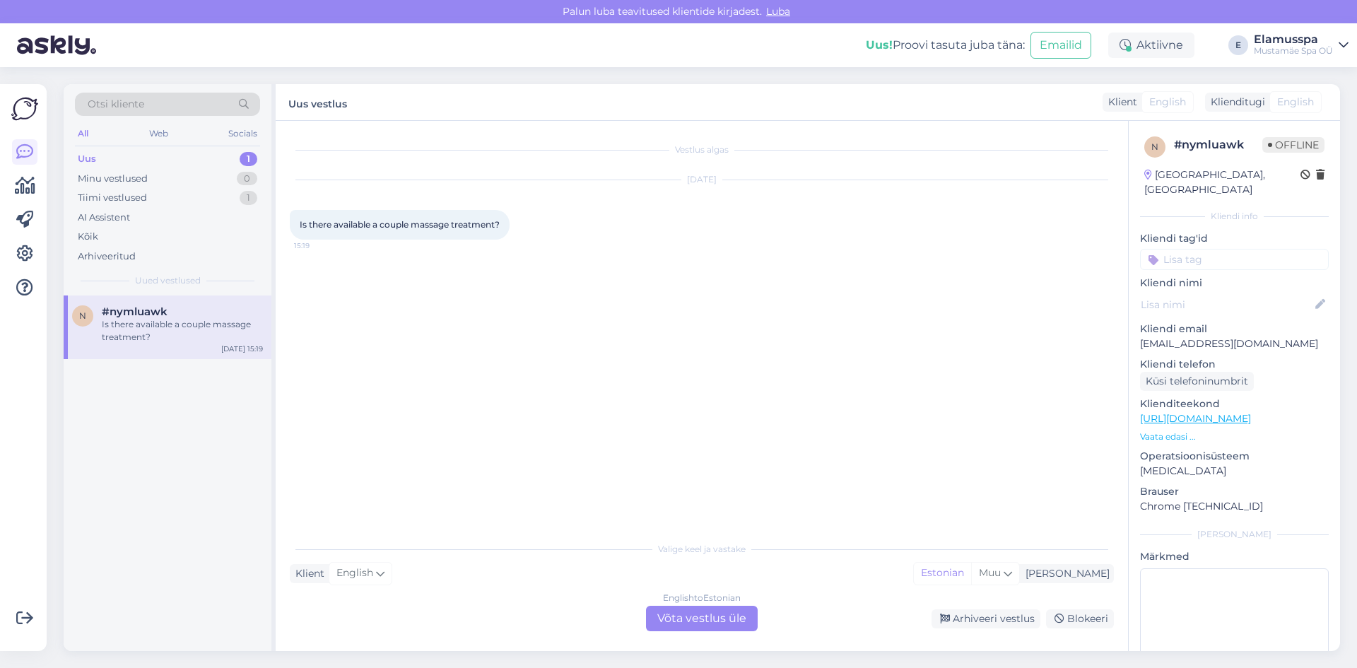 Image resolution: width=1357 pixels, height=668 pixels. What do you see at coordinates (134, 312) in the screenshot?
I see `span: #nymluawk` at bounding box center [134, 312].